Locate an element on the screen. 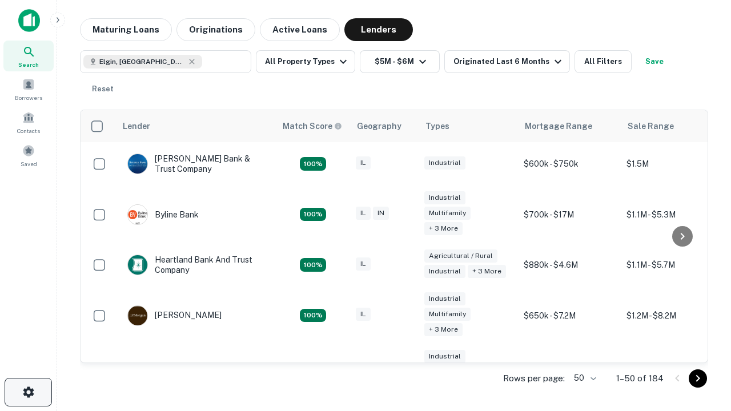 This screenshot has height=411, width=731. div: Search is located at coordinates (29, 56).